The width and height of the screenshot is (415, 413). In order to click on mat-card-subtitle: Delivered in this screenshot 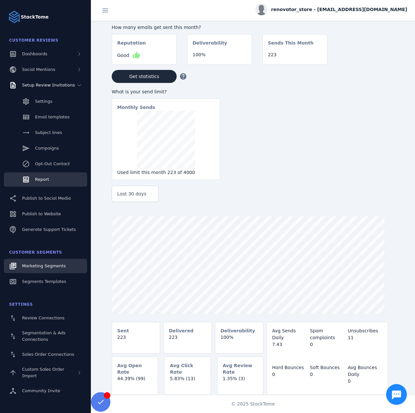, I will do `click(181, 330)`.